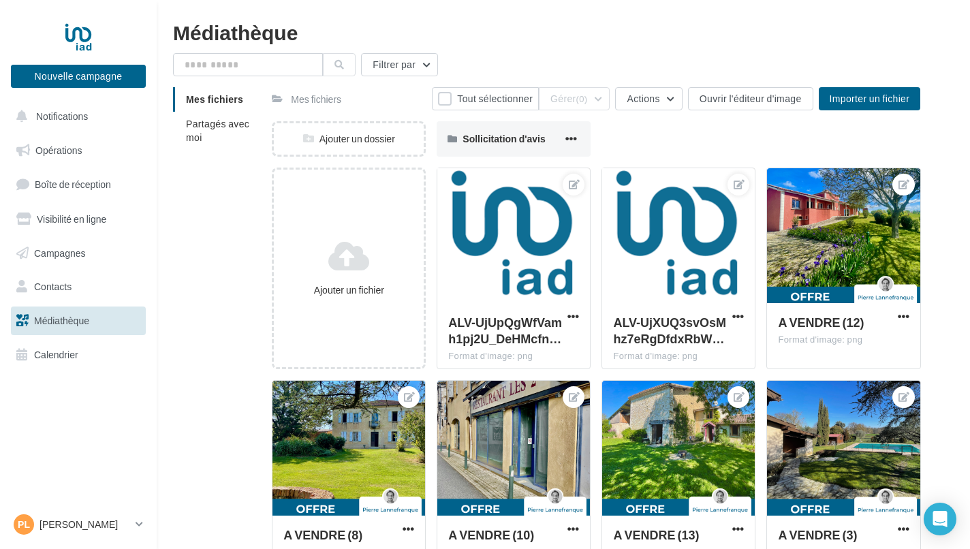 The image size is (970, 549). What do you see at coordinates (78, 219) in the screenshot?
I see `a: Visibilité en ligne` at bounding box center [78, 219].